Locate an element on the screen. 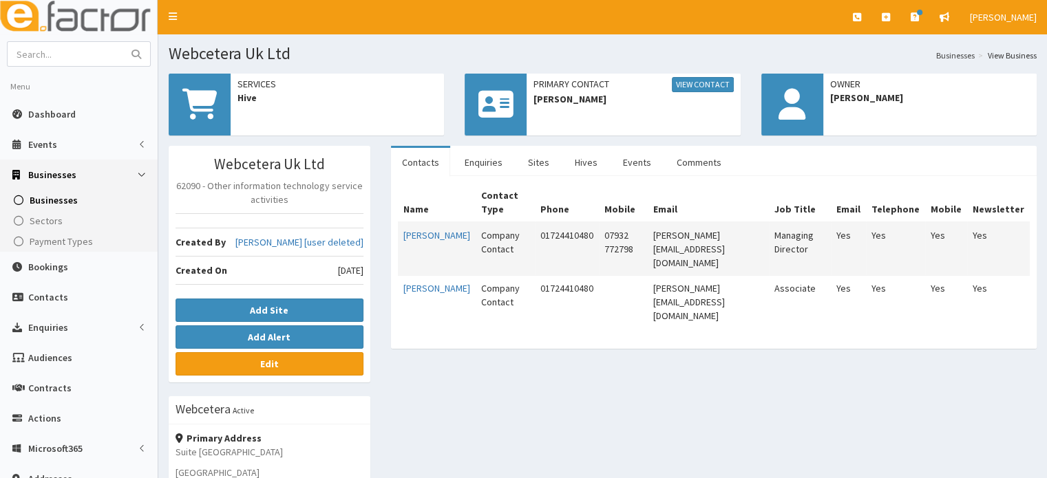 This screenshot has width=1047, height=478. b: Add Alert is located at coordinates (269, 337).